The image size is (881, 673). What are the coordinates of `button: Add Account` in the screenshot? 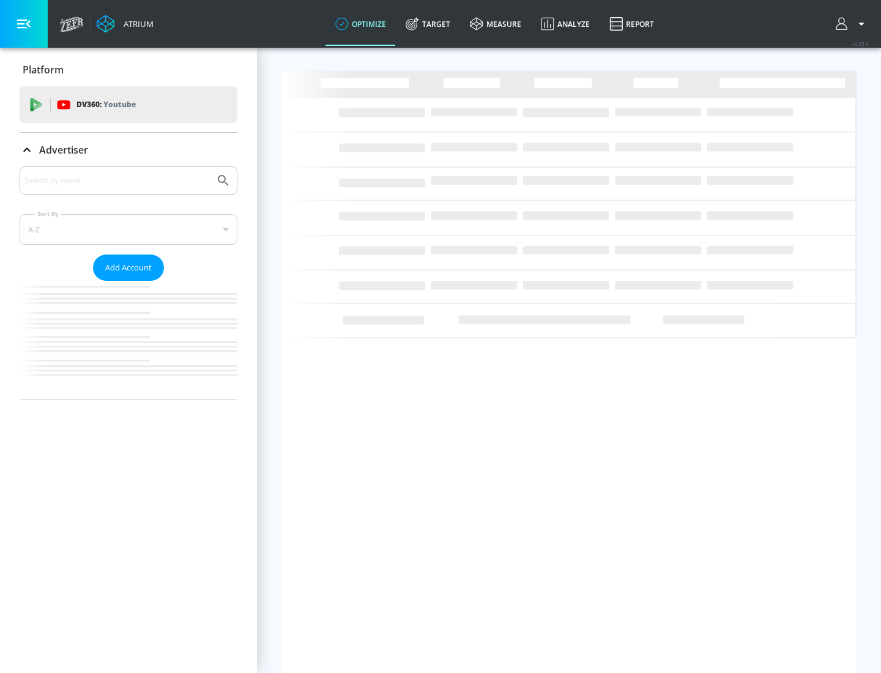 It's located at (129, 267).